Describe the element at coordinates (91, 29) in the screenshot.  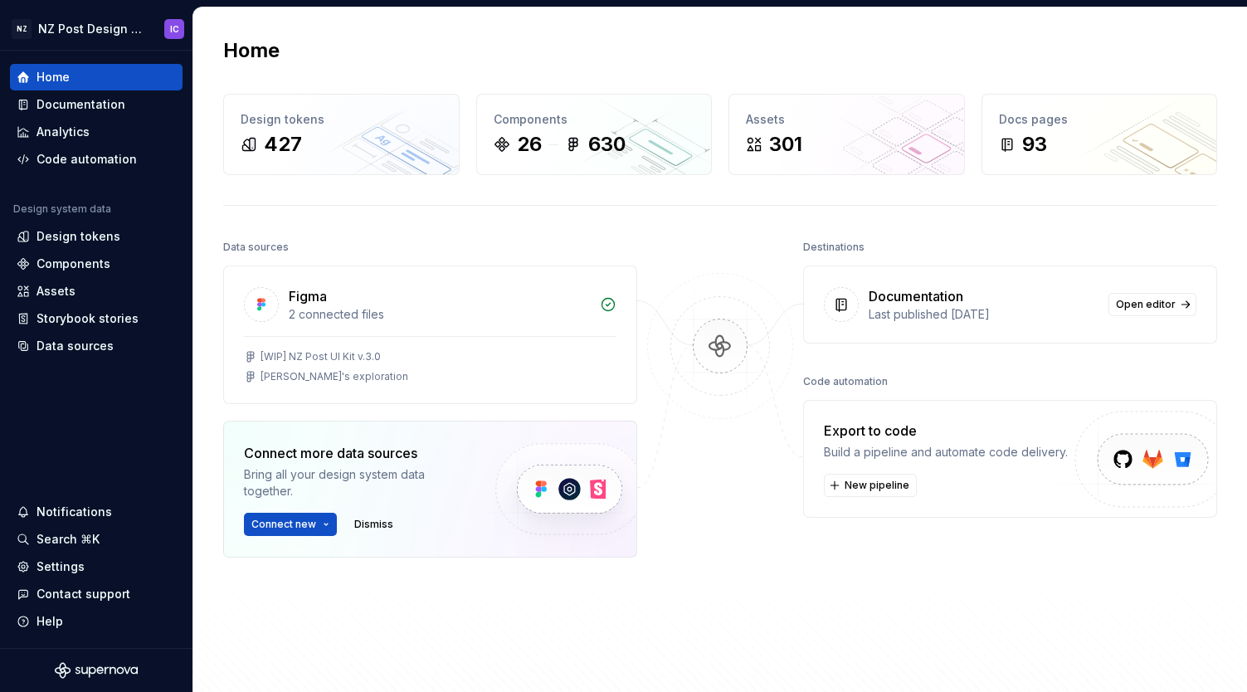
I see `div: NZ Post Design System` at that location.